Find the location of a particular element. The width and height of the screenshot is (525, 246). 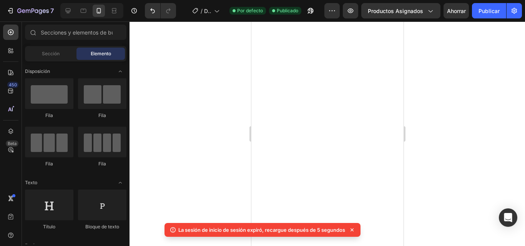

button: Productos asignados is located at coordinates (401, 11).